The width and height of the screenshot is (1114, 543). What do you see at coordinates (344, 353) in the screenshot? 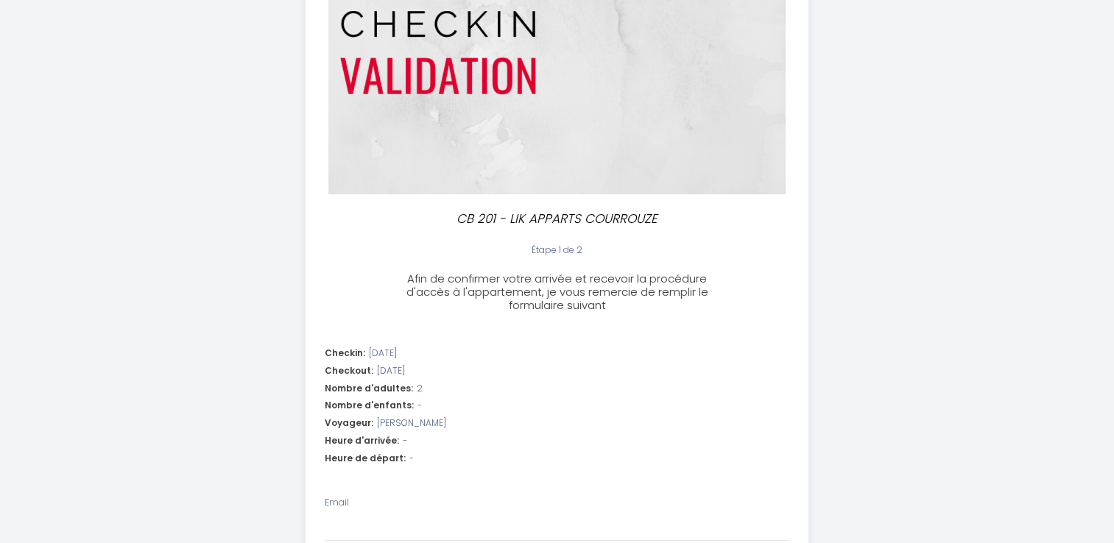
I see `span: Checkin:` at bounding box center [344, 353].